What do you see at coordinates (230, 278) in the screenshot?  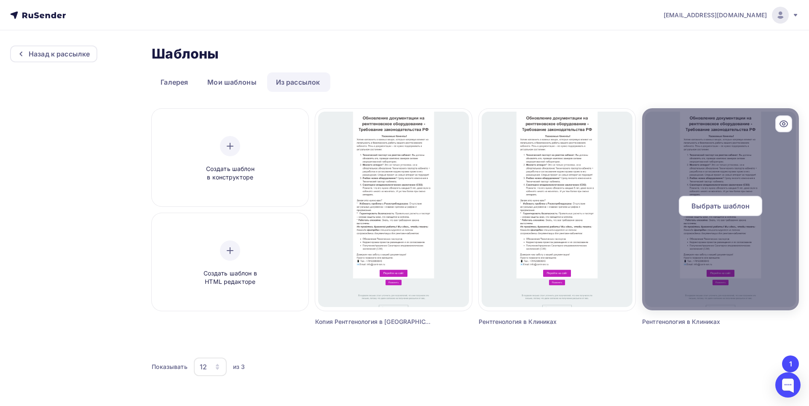 I see `span: Создать шаблон в HTML редакторе` at bounding box center [230, 278].